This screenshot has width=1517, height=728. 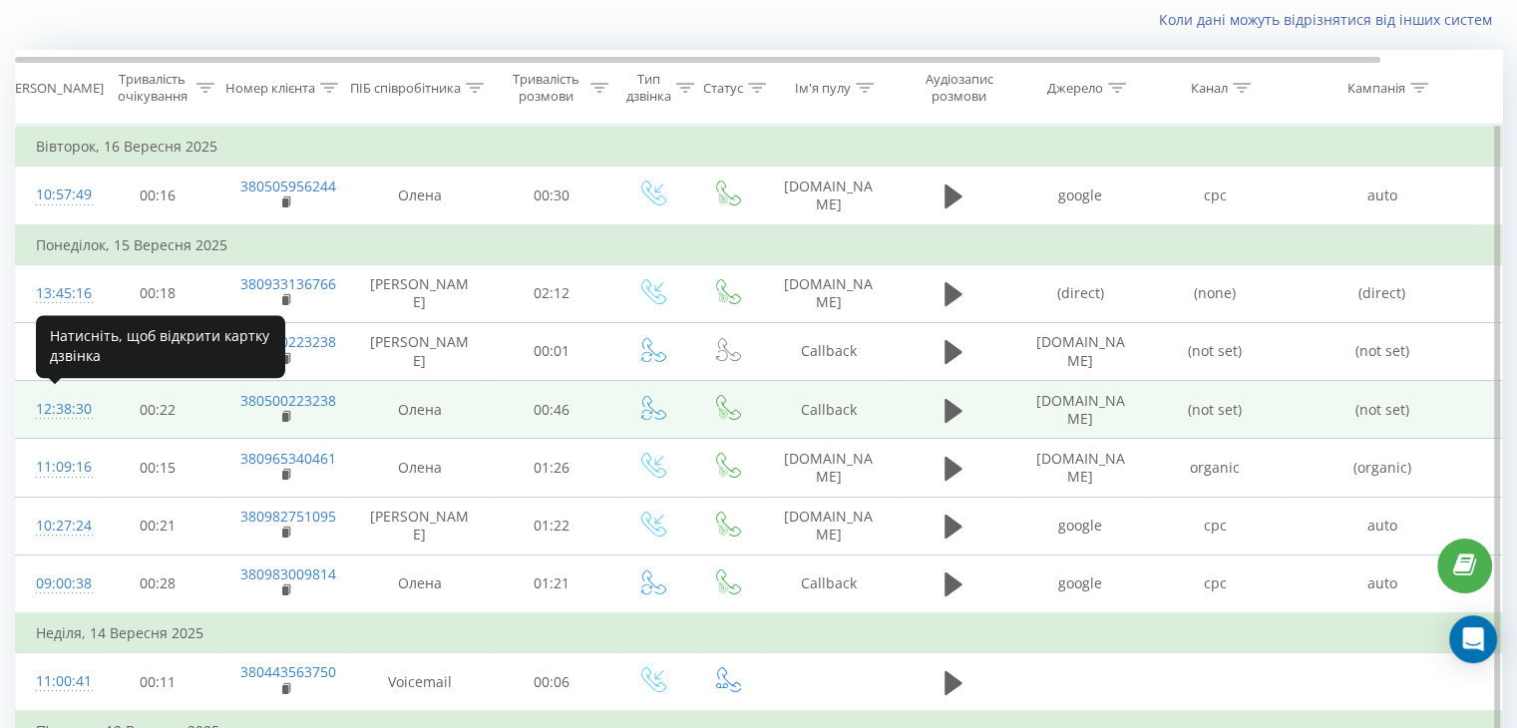 I want to click on div: ПІБ співробітника, so click(x=405, y=88).